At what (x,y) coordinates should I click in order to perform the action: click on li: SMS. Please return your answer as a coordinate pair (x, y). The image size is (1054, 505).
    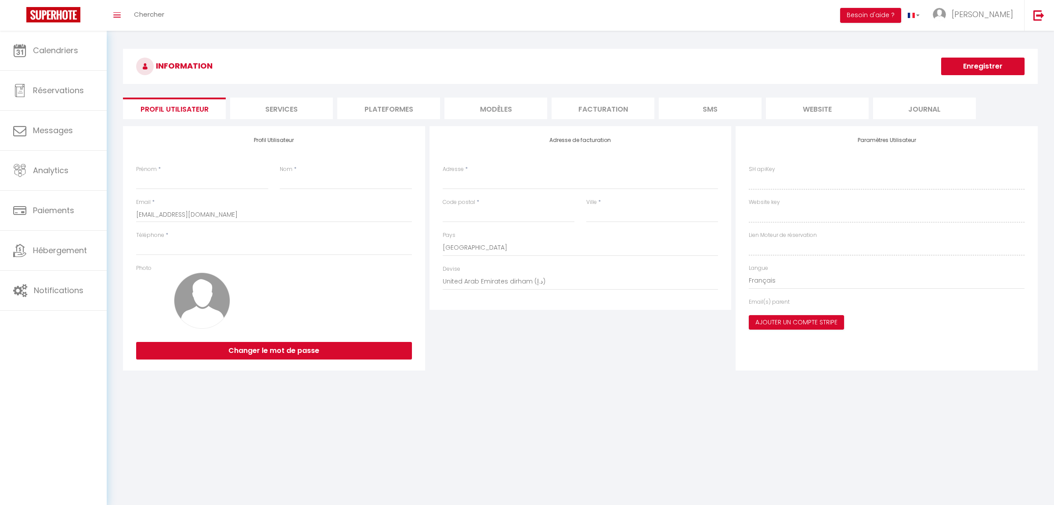
    Looking at the image, I should click on (710, 108).